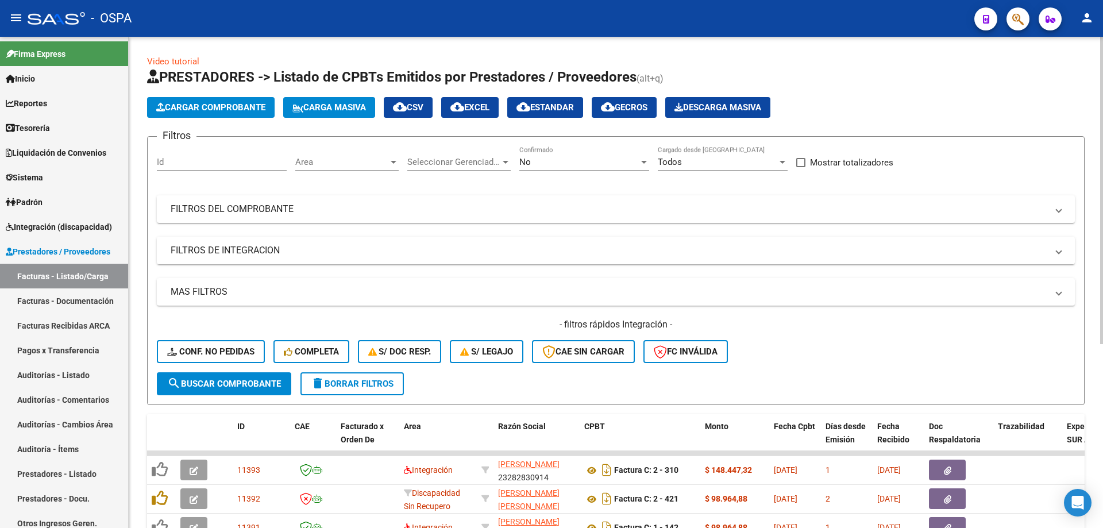 The image size is (1103, 528). I want to click on span: CAE, so click(302, 426).